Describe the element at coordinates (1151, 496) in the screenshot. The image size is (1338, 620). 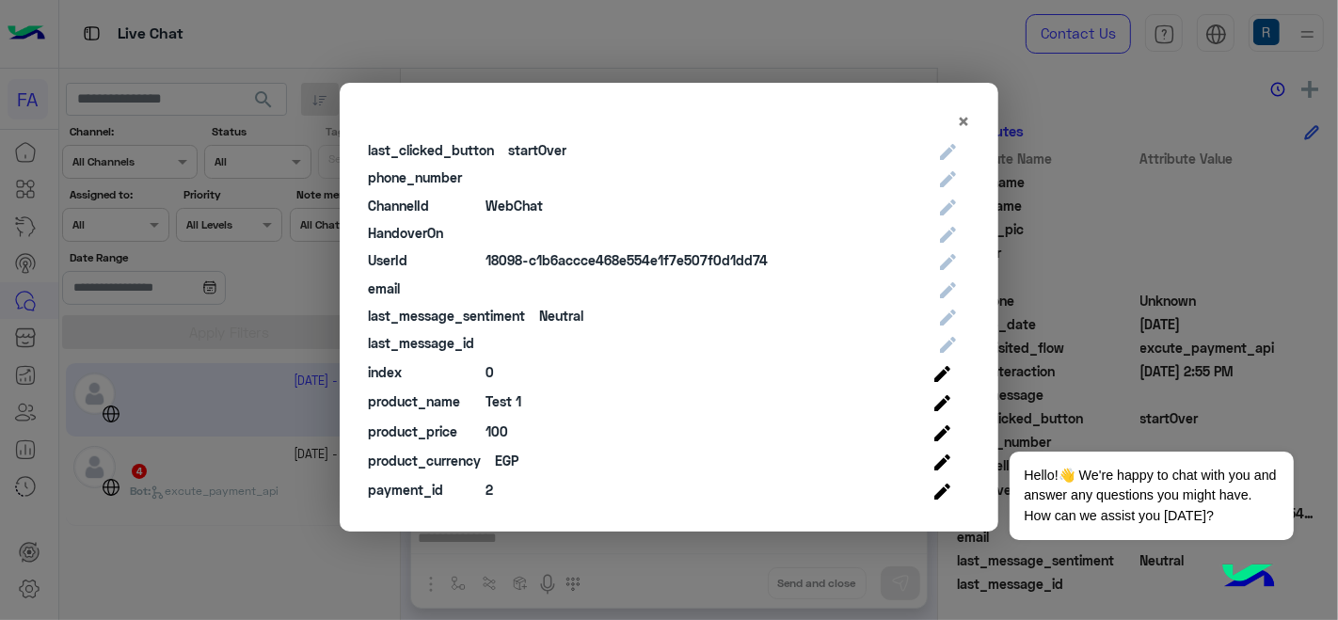
I see `span: Hello!👋 We're happy to chat with you and answer any questions you might have. How can we assist y...` at that location.